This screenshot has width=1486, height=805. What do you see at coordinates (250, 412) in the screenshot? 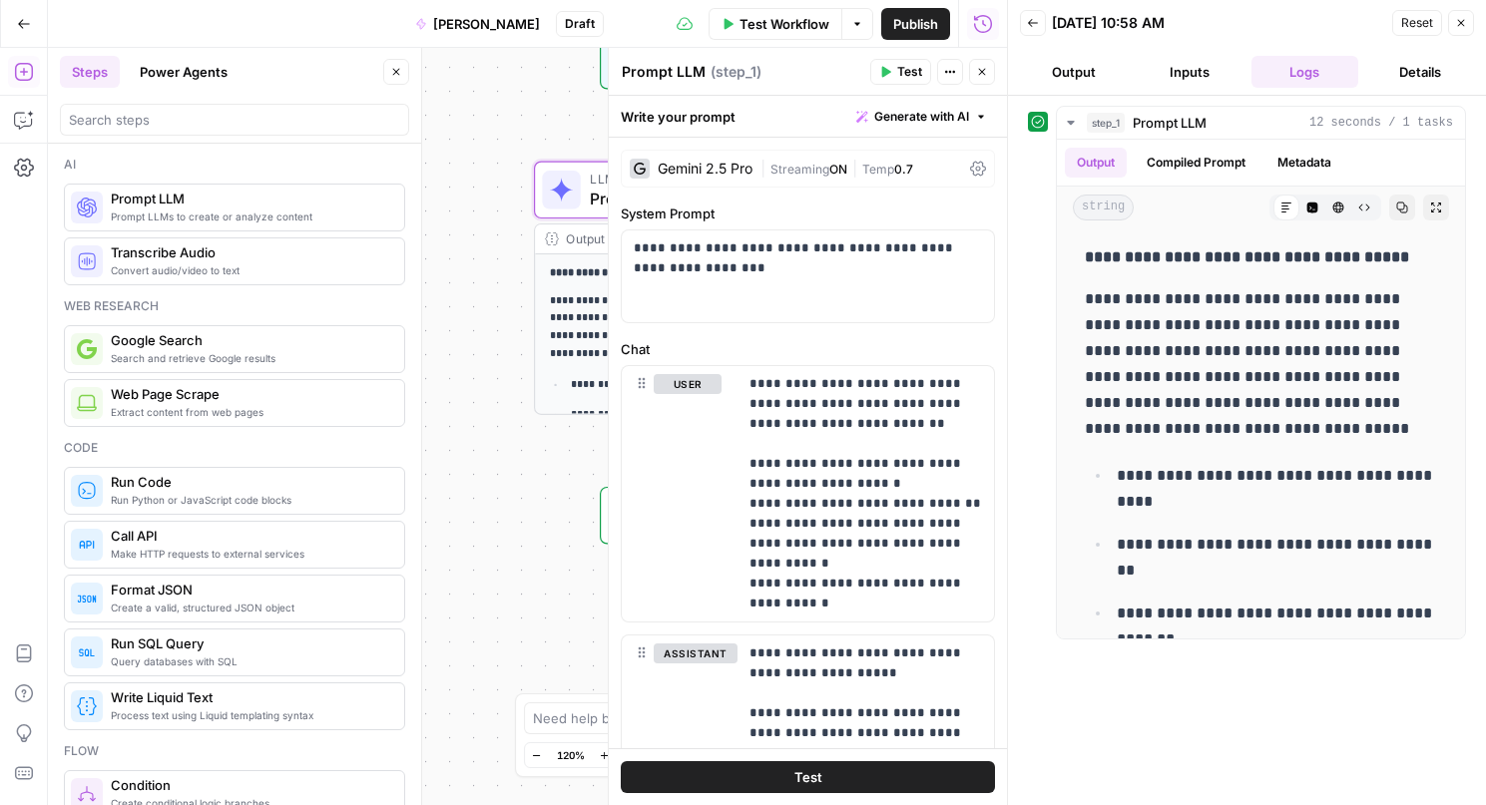
I see `span: Extract content from web pages` at bounding box center [250, 412].